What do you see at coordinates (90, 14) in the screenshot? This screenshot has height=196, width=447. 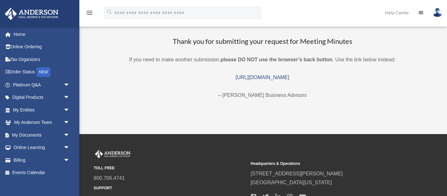 I see `a: menu` at bounding box center [90, 14].